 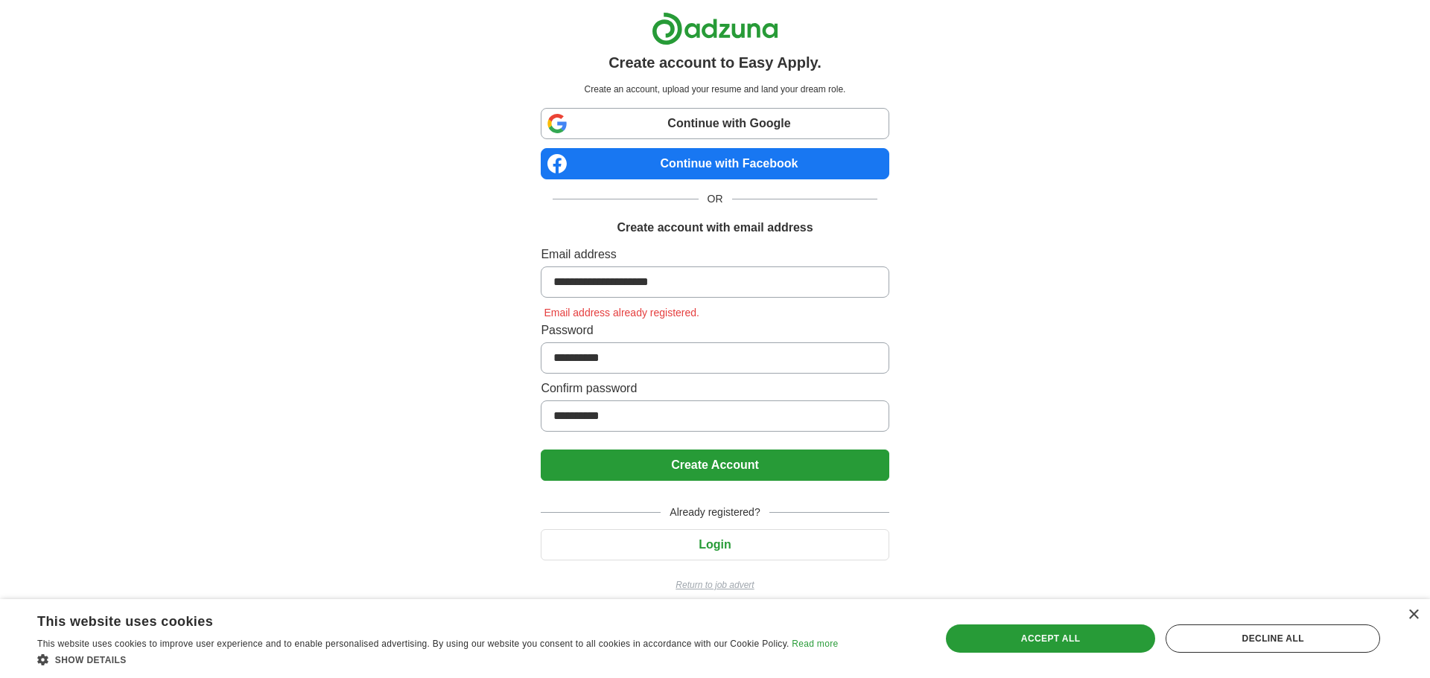 What do you see at coordinates (815, 644) in the screenshot?
I see `a: Read more, opens a new window` at bounding box center [815, 644].